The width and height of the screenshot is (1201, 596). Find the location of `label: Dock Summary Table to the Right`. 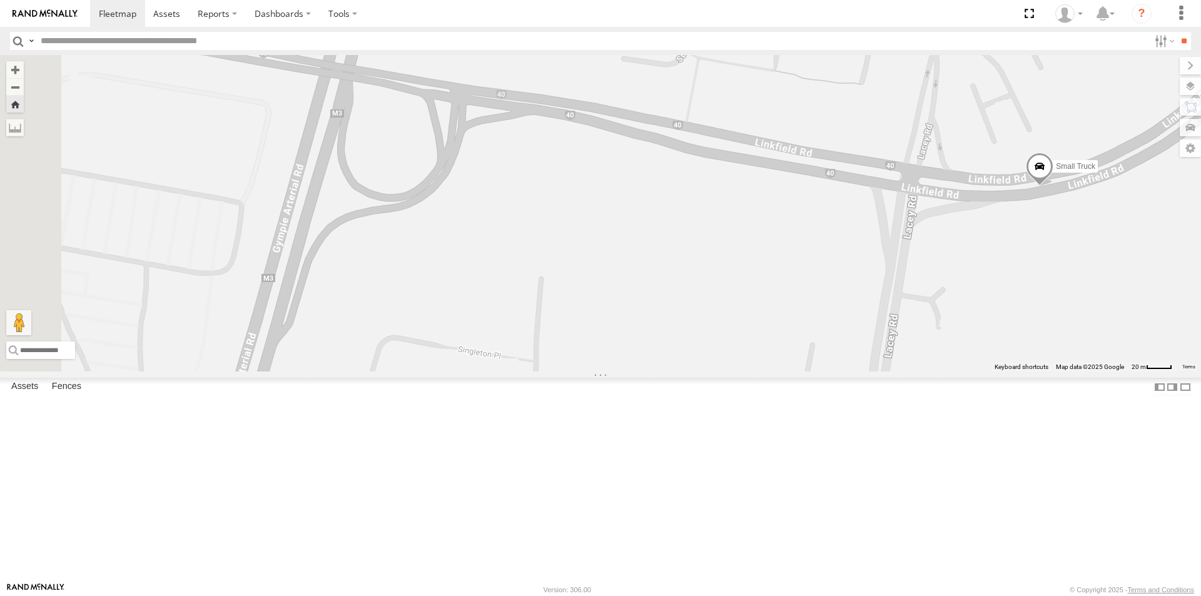

label: Dock Summary Table to the Right is located at coordinates (1172, 386).